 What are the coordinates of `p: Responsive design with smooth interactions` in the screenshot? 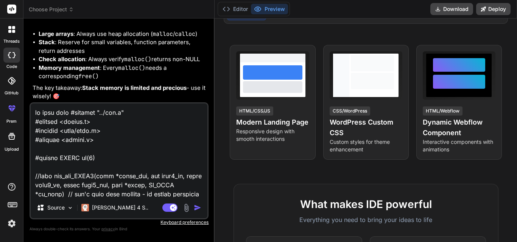 It's located at (272, 135).